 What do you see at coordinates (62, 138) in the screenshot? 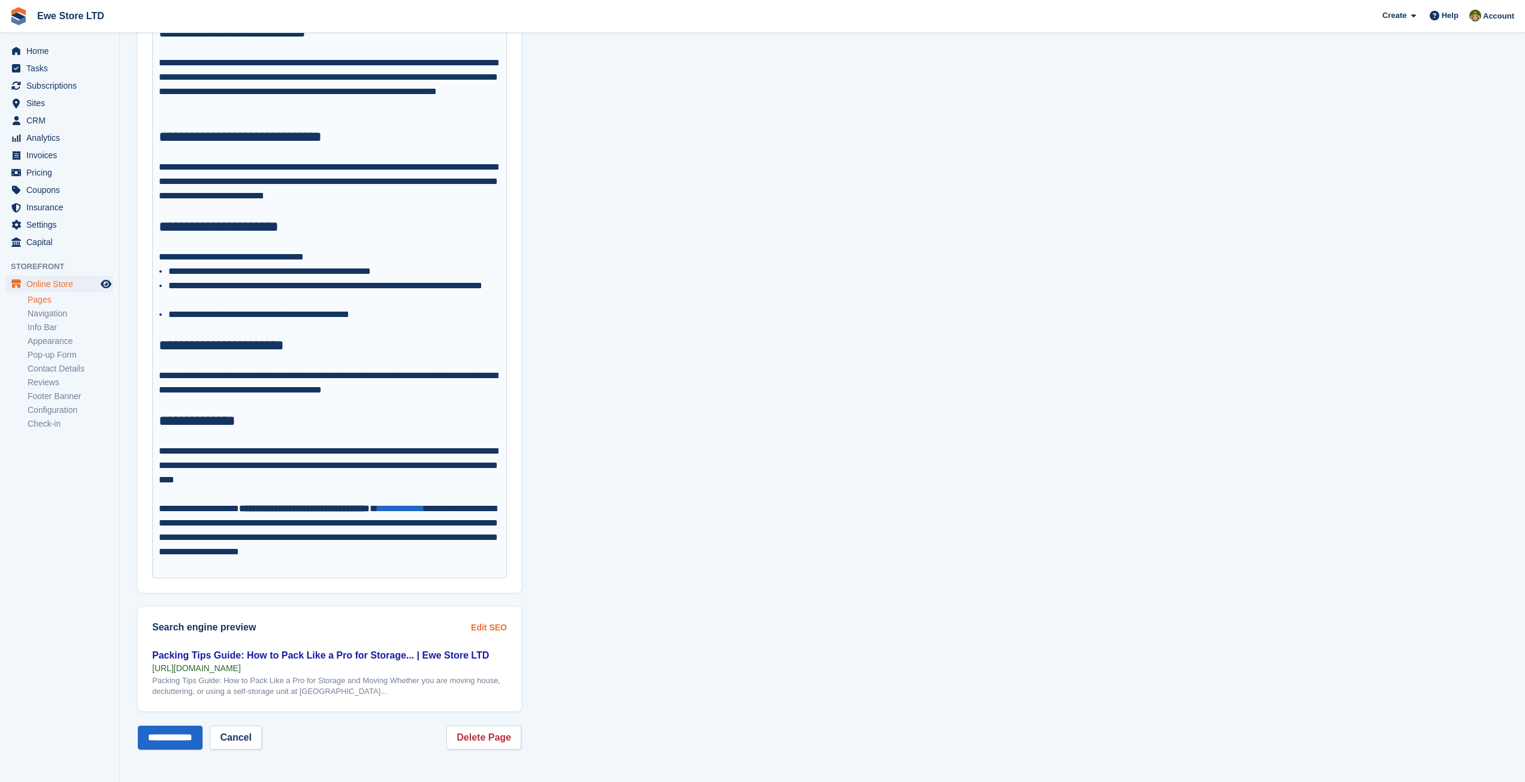
I see `span: Analytics` at bounding box center [62, 138].